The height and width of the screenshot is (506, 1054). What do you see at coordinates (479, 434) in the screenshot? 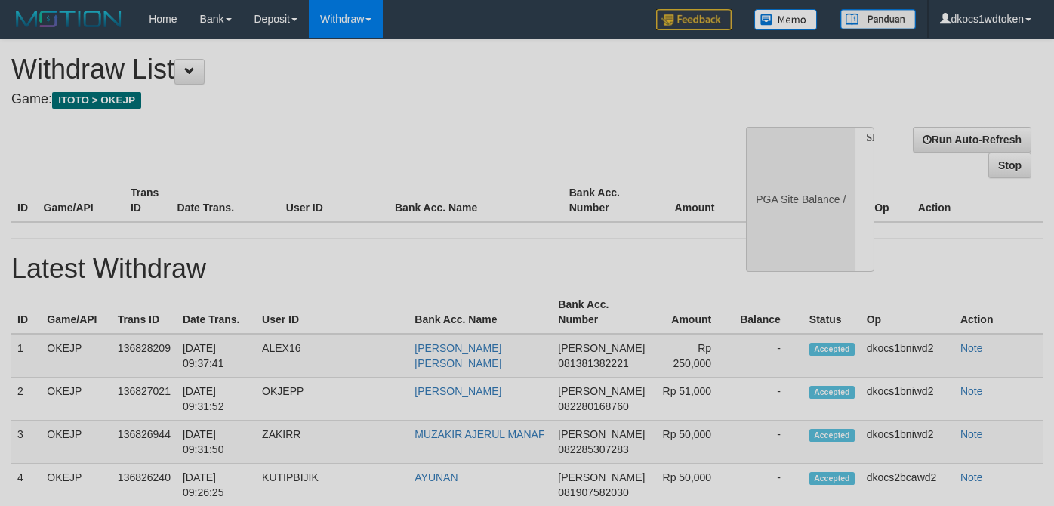
I see `a: MUZAKIR AJERUL MANAF` at bounding box center [479, 434].